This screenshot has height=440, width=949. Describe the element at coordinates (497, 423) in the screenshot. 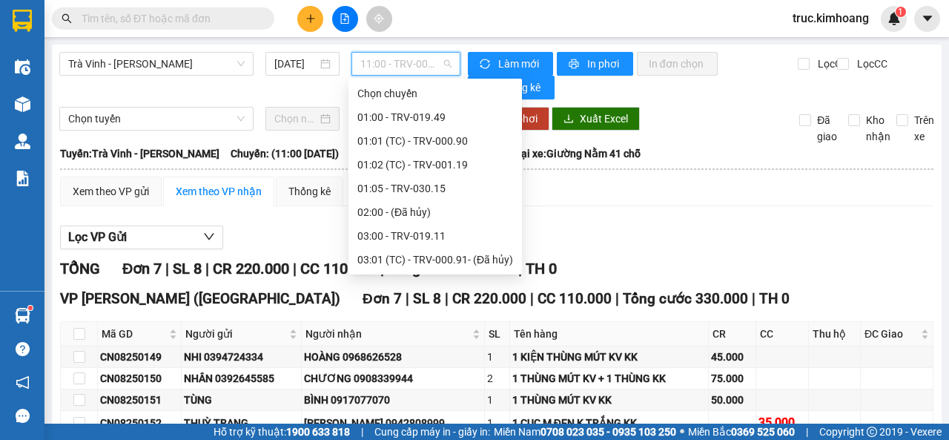

I see `div: 1` at that location.